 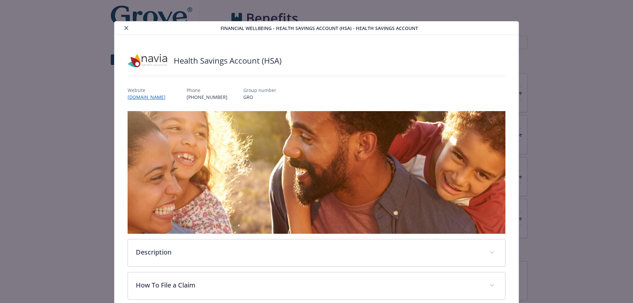 What do you see at coordinates (126, 28) in the screenshot?
I see `button: close` at bounding box center [126, 28].